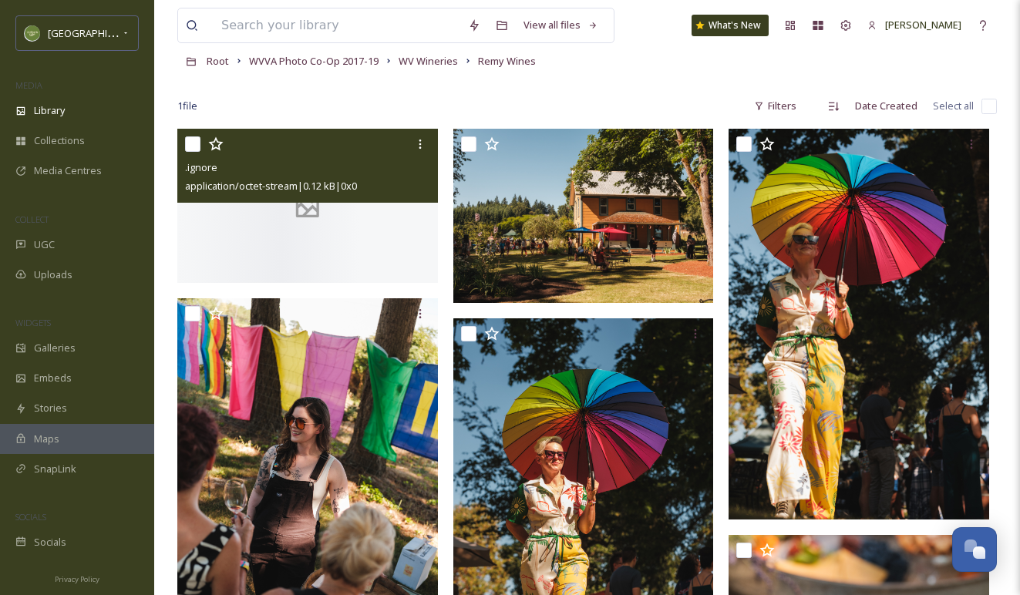 This screenshot has width=1020, height=595. I want to click on span: WVVA Photo Co-Op 2017-19, so click(314, 61).